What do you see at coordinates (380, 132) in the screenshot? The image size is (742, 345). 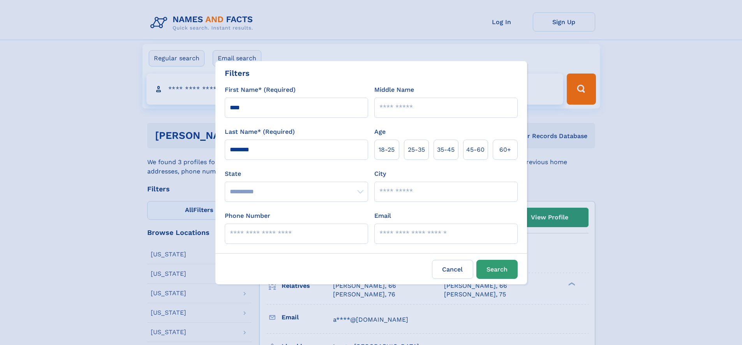 I see `label: Age` at bounding box center [380, 132].